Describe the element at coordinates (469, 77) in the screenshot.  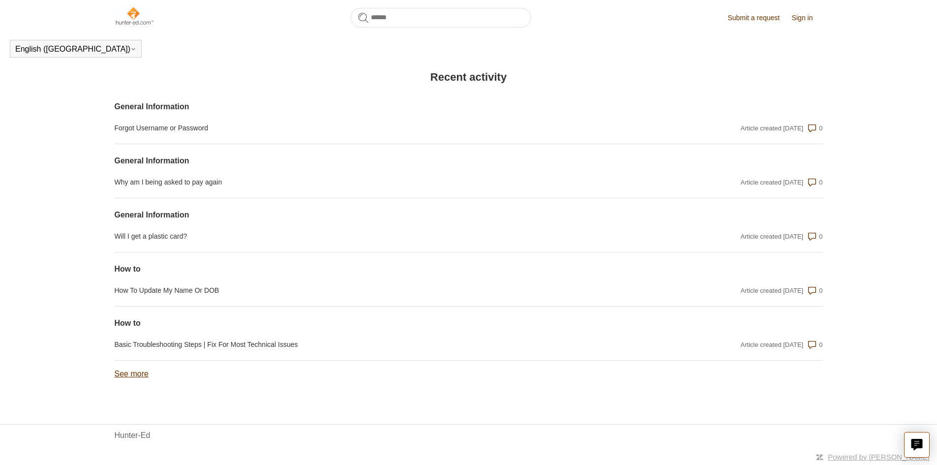
I see `h2: Recent activity` at that location.